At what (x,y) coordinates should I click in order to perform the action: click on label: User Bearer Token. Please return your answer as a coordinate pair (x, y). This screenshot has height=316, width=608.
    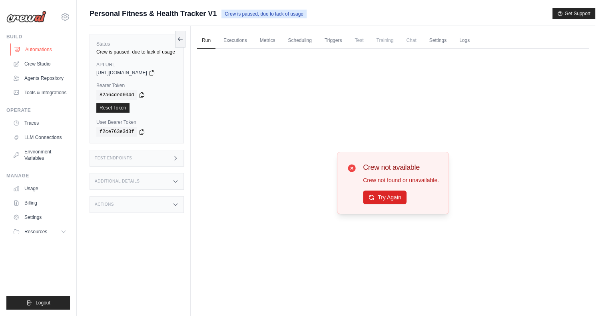
    Looking at the image, I should click on (137, 122).